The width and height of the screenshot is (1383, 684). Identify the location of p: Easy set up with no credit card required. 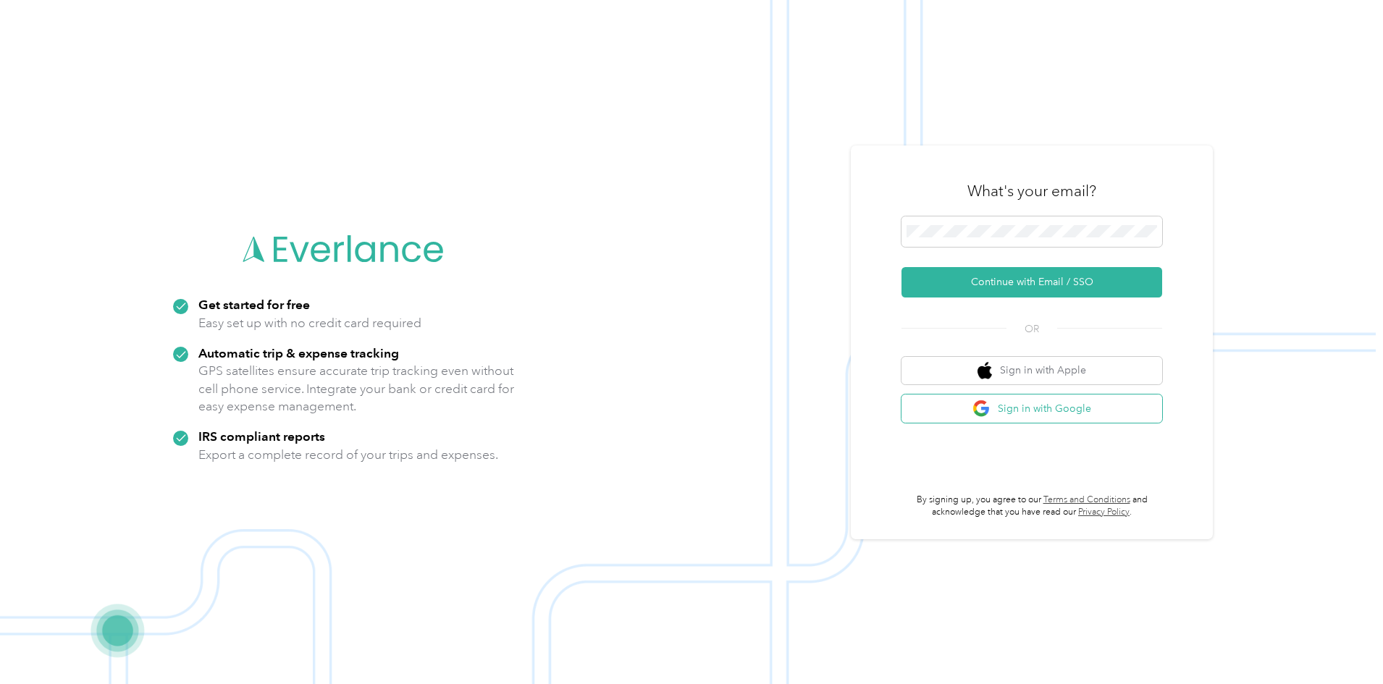
(310, 323).